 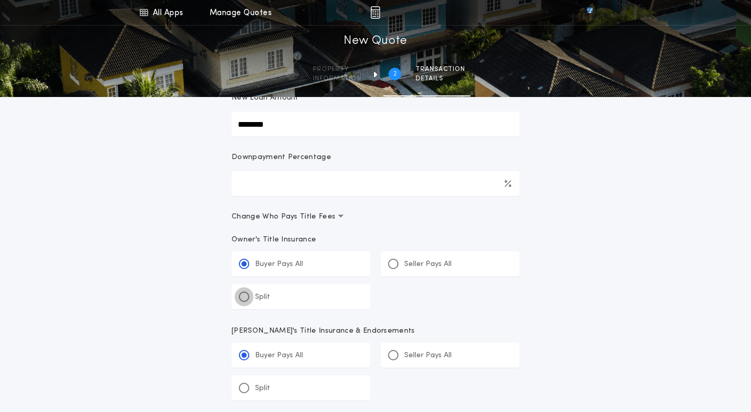 What do you see at coordinates (265, 98) in the screenshot?
I see `p: New Loan Amount` at bounding box center [265, 98].